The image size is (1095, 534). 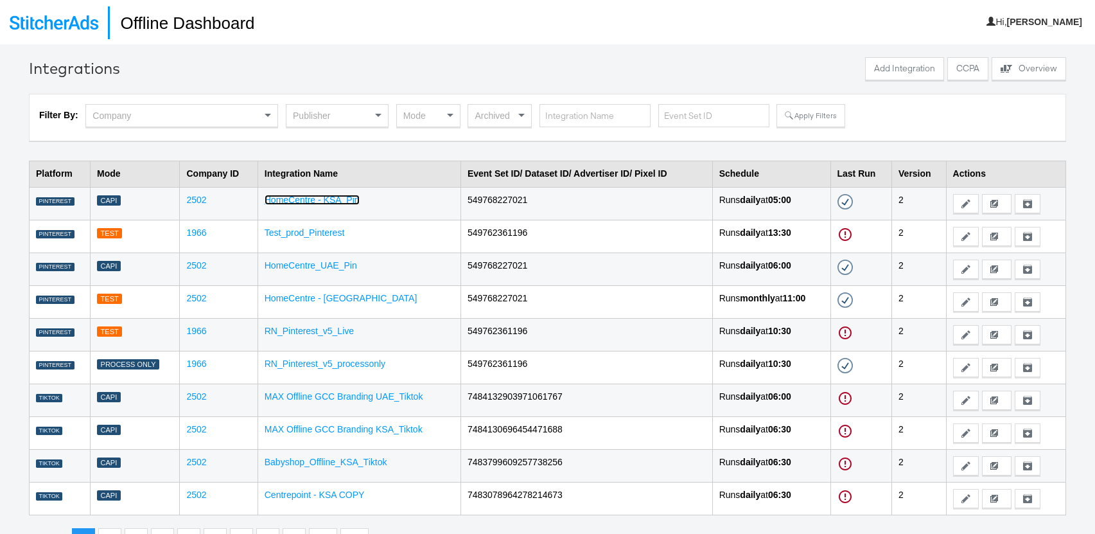 What do you see at coordinates (58, 115) in the screenshot?
I see `strong: Filter By:` at bounding box center [58, 115].